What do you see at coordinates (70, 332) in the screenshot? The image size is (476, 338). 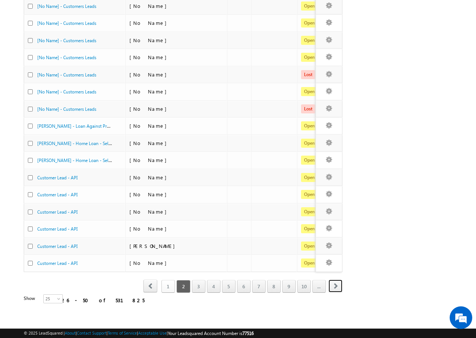 I see `a: About` at bounding box center [70, 332].